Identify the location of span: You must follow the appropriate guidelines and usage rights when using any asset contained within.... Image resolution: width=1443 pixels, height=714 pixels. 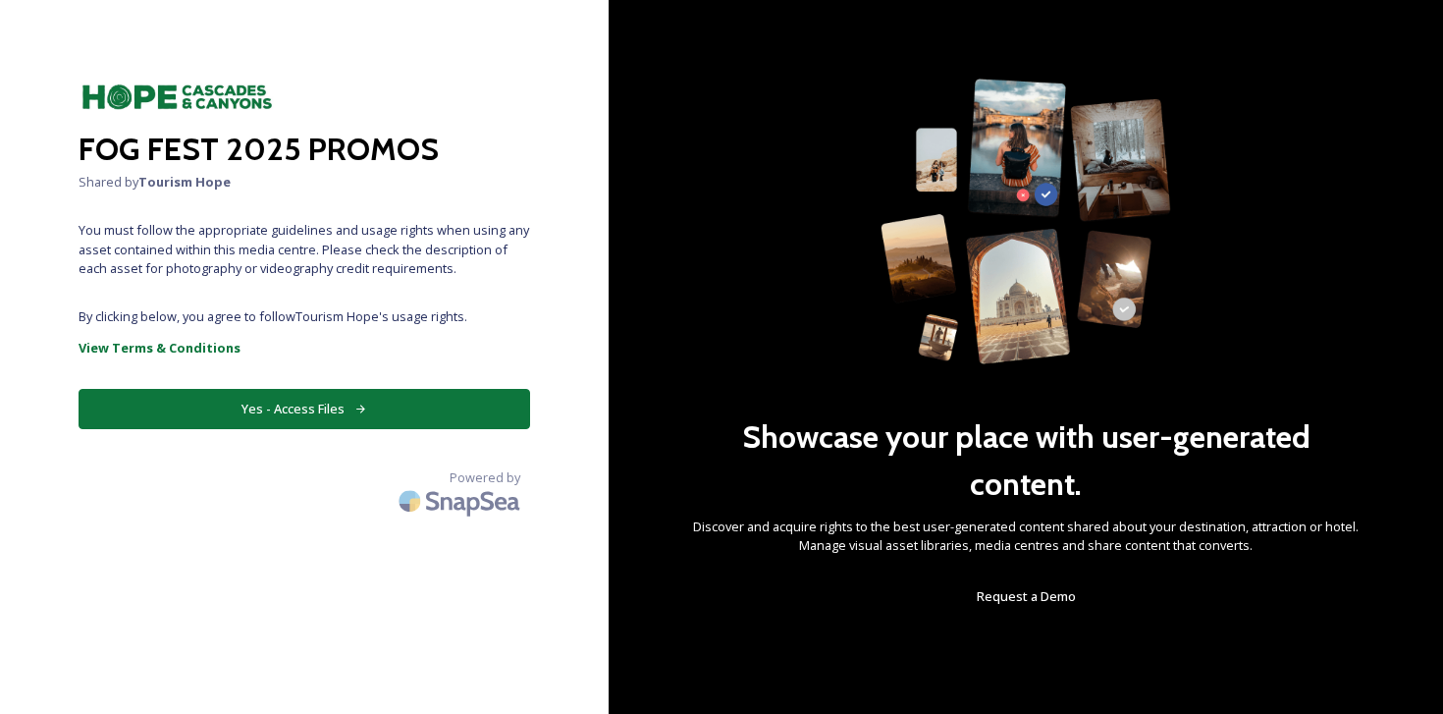
(304, 249).